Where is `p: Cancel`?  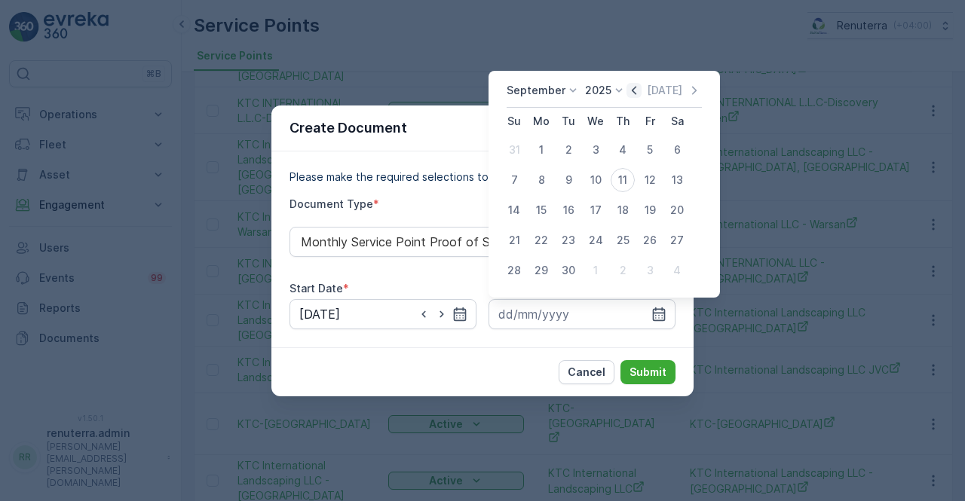
p: Cancel is located at coordinates (586, 372).